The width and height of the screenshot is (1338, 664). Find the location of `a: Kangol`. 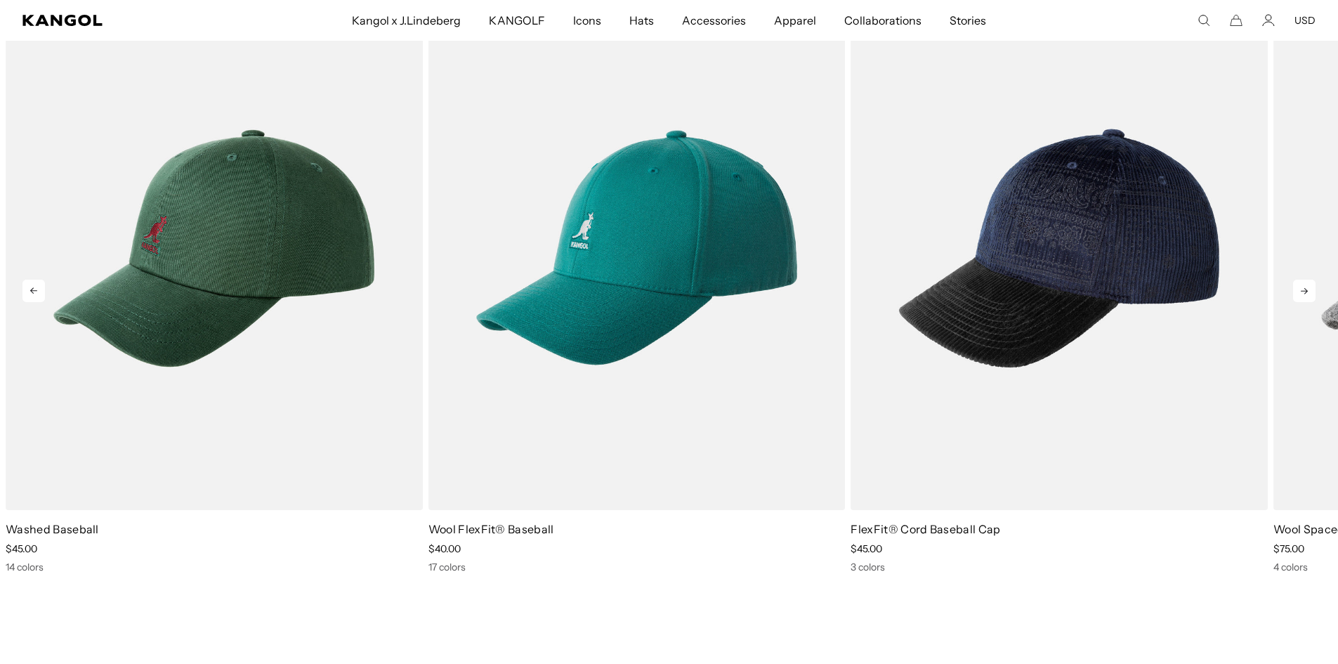

a: Kangol is located at coordinates (127, 20).